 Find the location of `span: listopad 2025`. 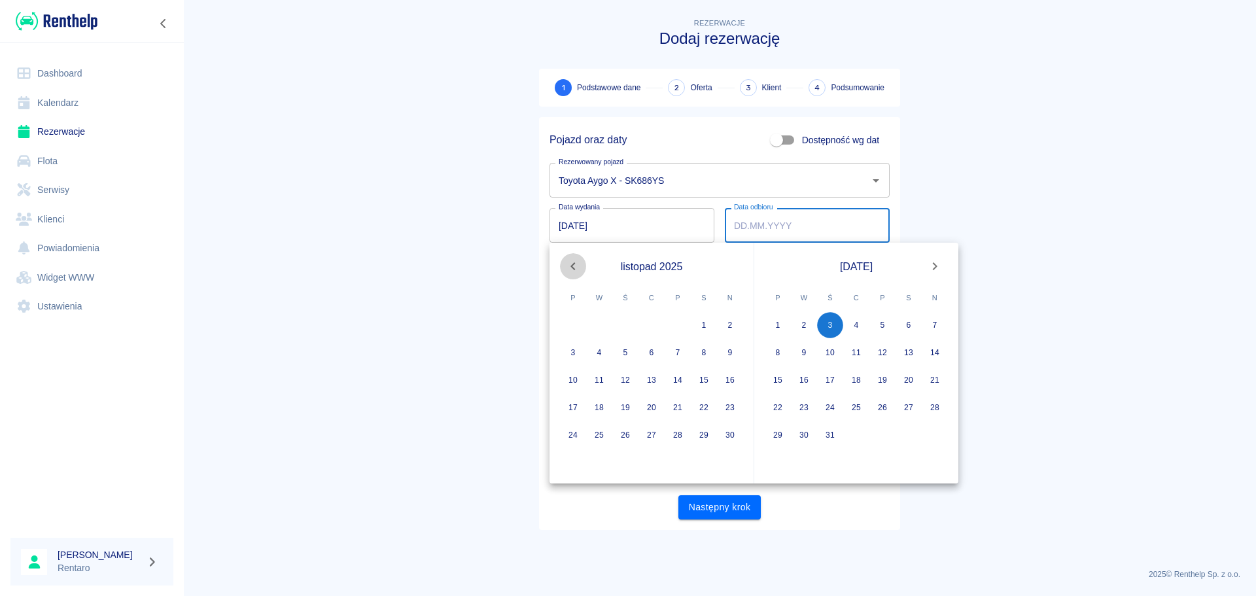

span: listopad 2025 is located at coordinates (652, 266).